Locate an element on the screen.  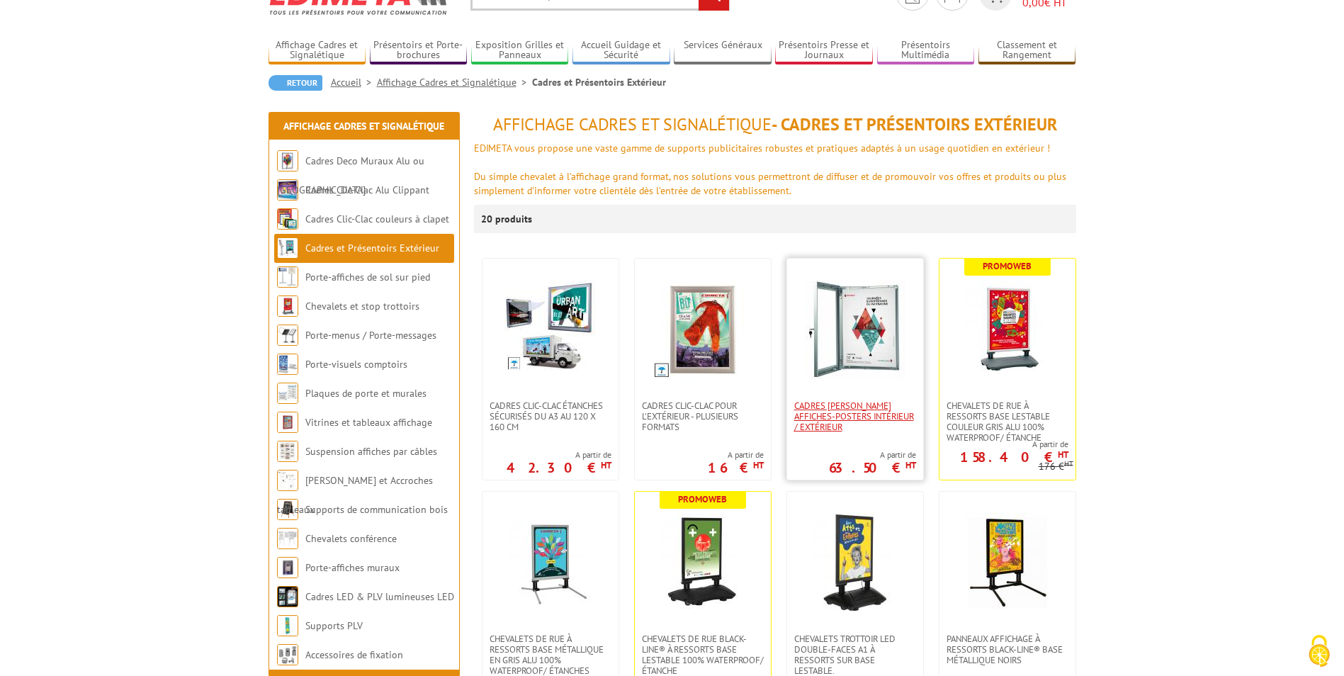
span: Panneaux affichage à ressorts Black-Line® base métallique Noirs is located at coordinates (1008, 649).